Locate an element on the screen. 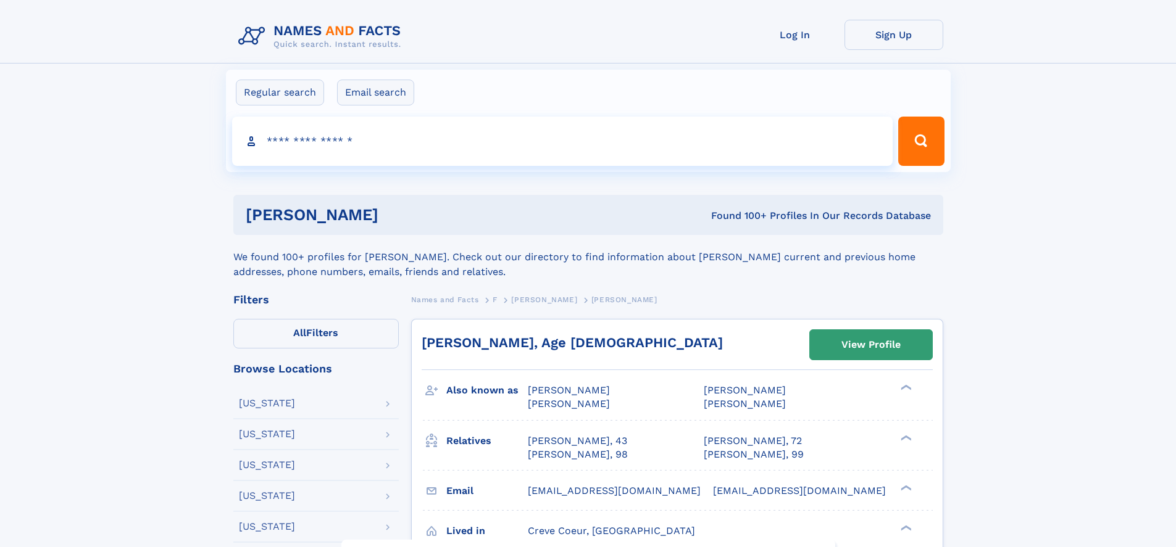 This screenshot has height=547, width=1176. a: Names and Facts is located at coordinates (445, 299).